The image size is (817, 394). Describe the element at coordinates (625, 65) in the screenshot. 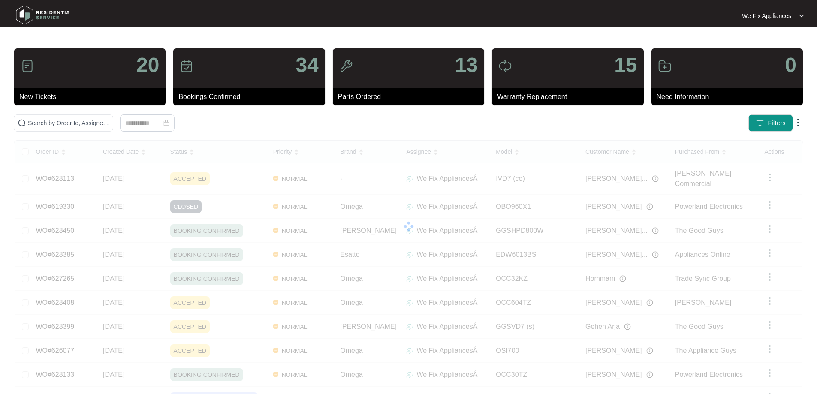

I see `p: 15` at that location.